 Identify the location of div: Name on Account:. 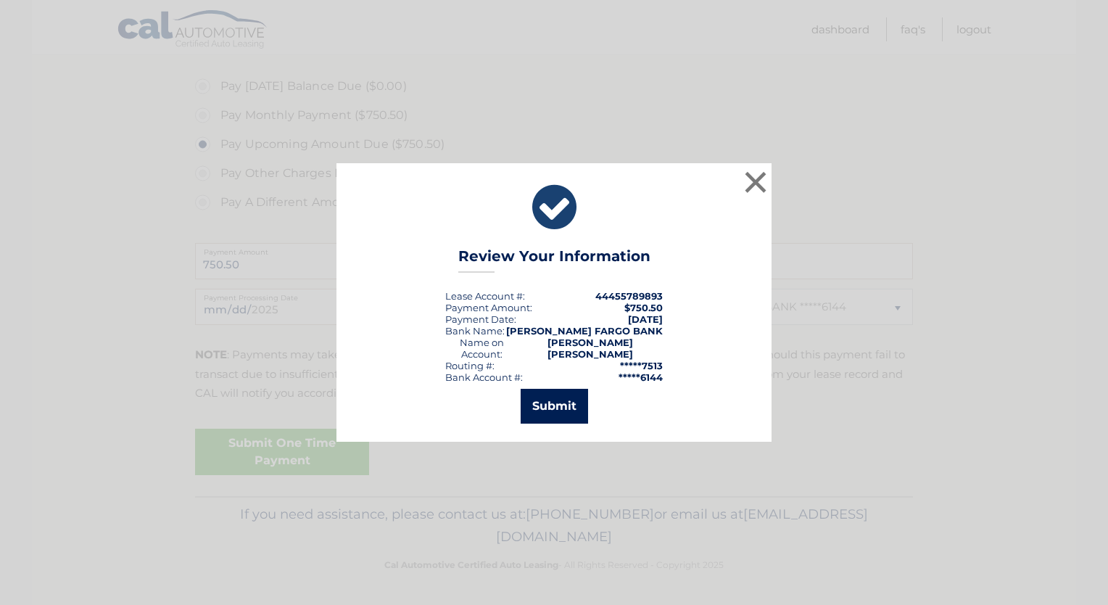
(481, 348).